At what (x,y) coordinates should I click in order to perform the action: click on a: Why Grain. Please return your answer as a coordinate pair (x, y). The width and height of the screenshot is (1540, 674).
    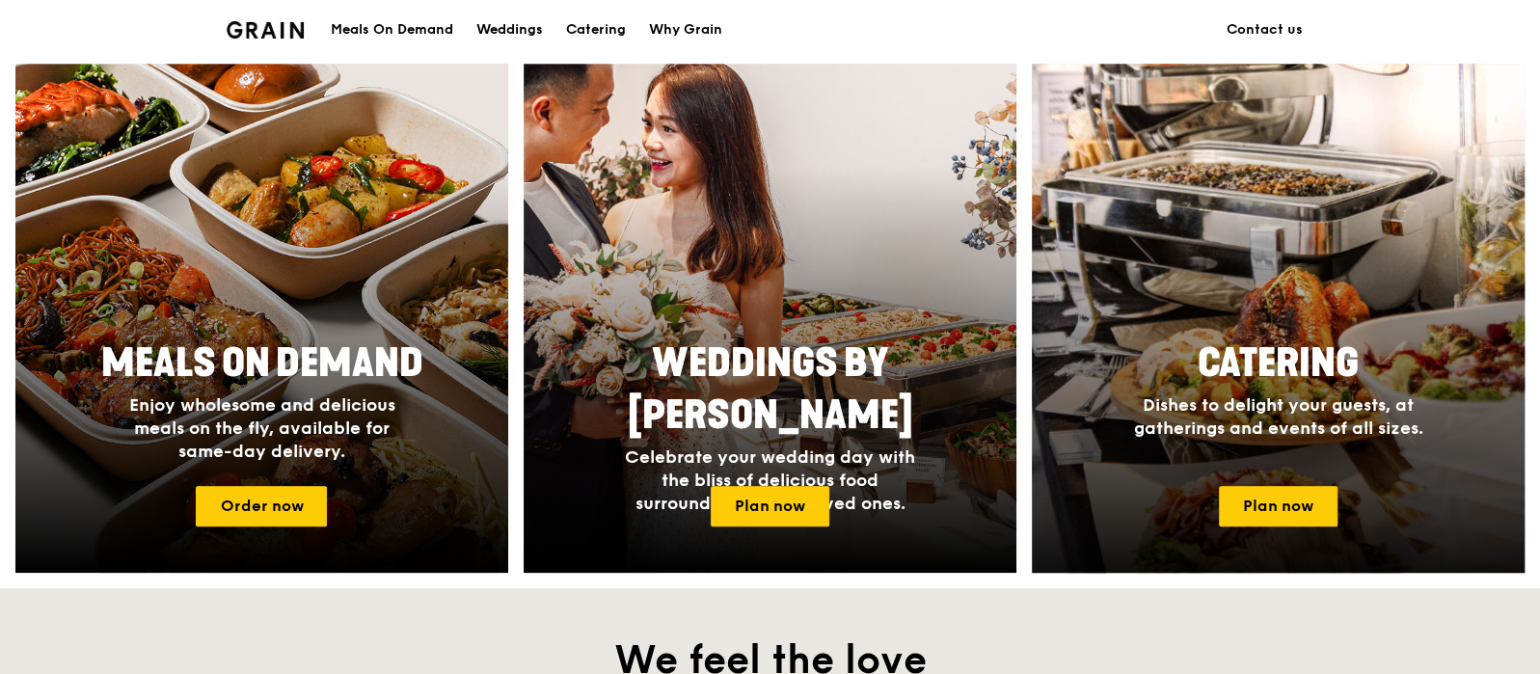
    Looking at the image, I should click on (686, 30).